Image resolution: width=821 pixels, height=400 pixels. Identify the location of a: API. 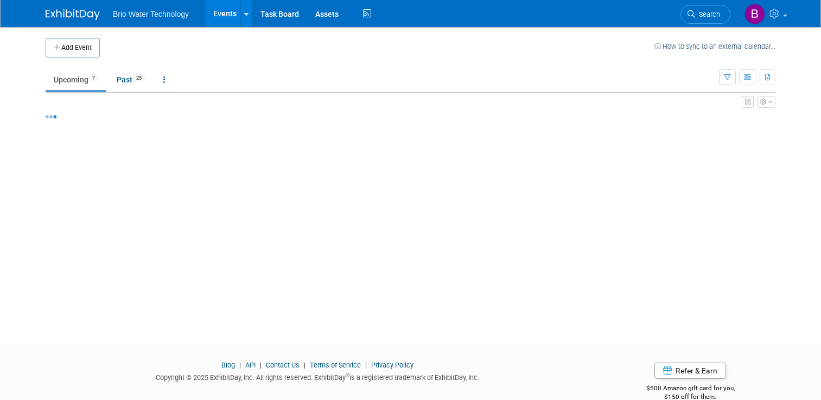
(250, 365).